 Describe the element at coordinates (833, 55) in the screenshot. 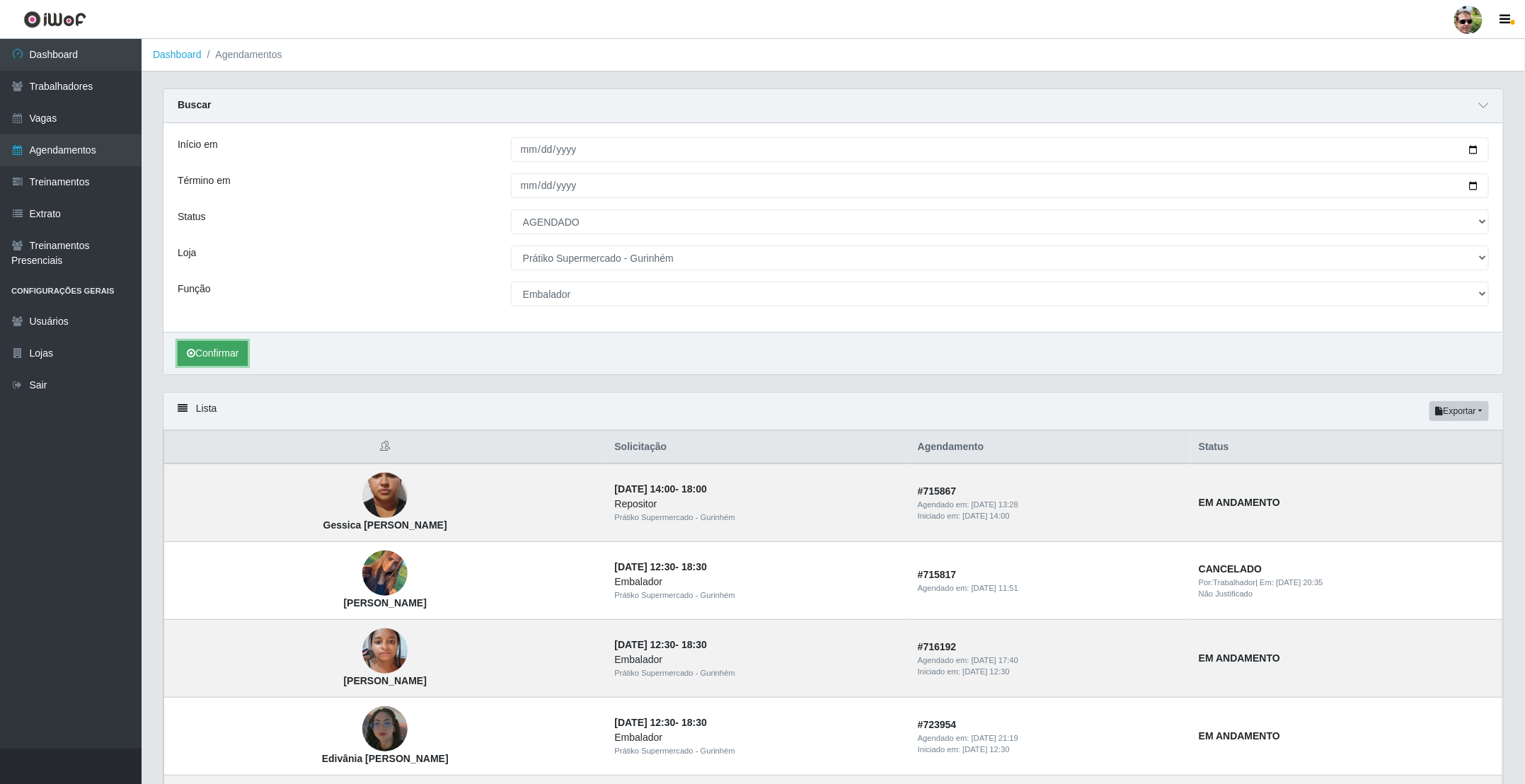

I see `nav: breadcrumb` at that location.